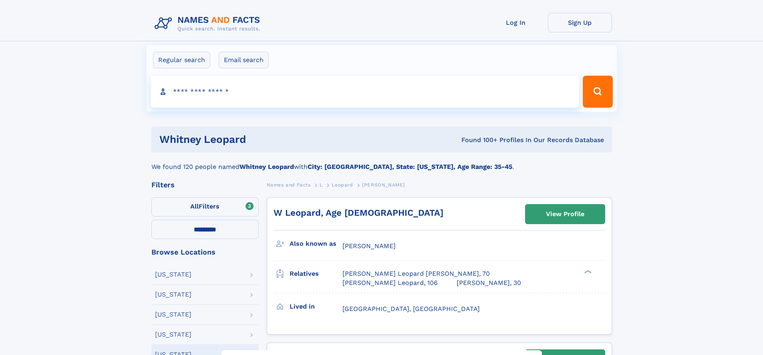  What do you see at coordinates (321, 185) in the screenshot?
I see `a: L` at bounding box center [321, 185].